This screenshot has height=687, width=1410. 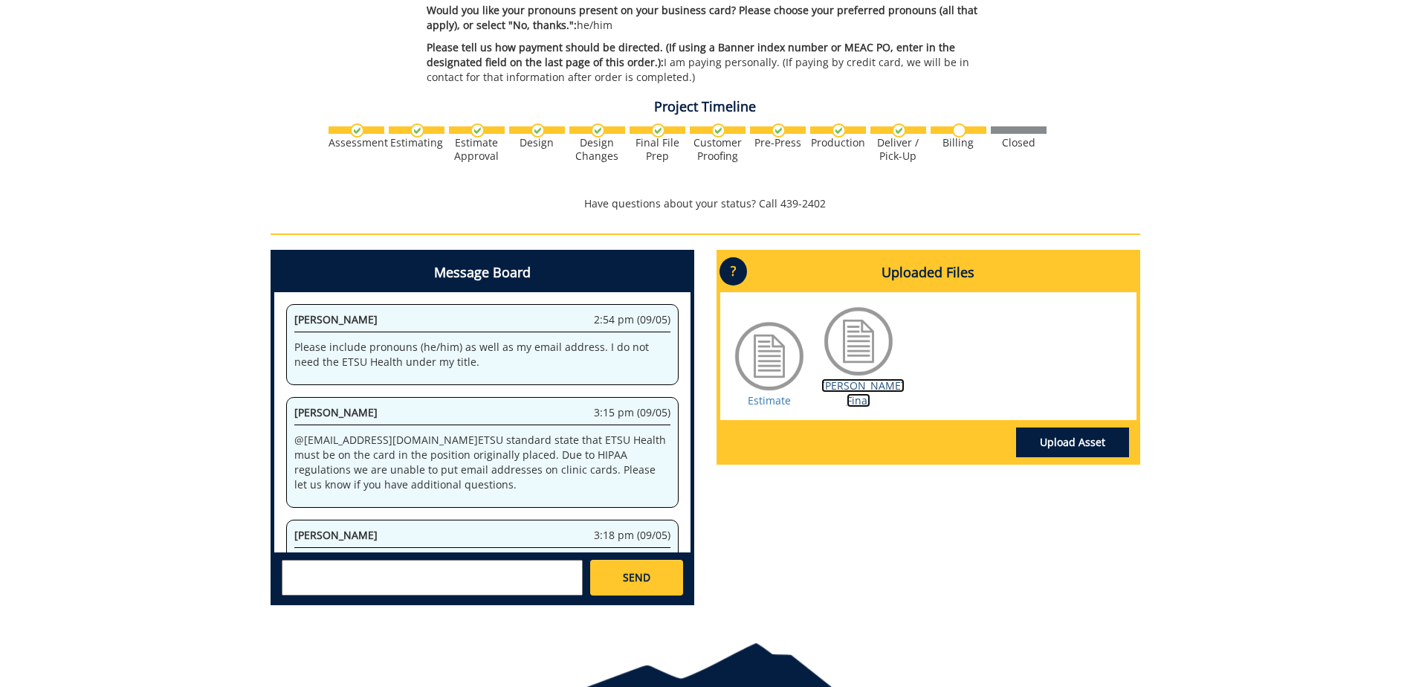 I want to click on textarea: messageToSend, so click(x=432, y=578).